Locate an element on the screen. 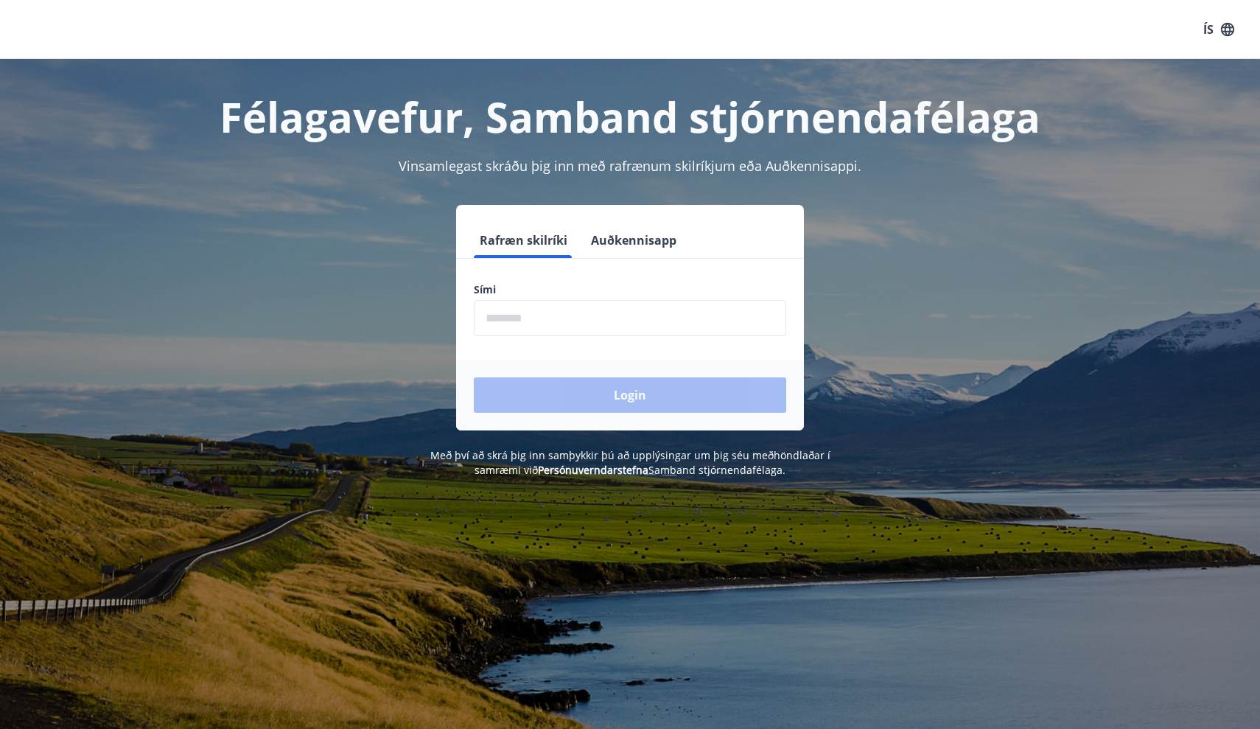  span: Með því að skrá þig inn samþykkir þú að upplýsingar um þig séu meðhöndlaðar í samræmi við Samband... is located at coordinates (630, 462).